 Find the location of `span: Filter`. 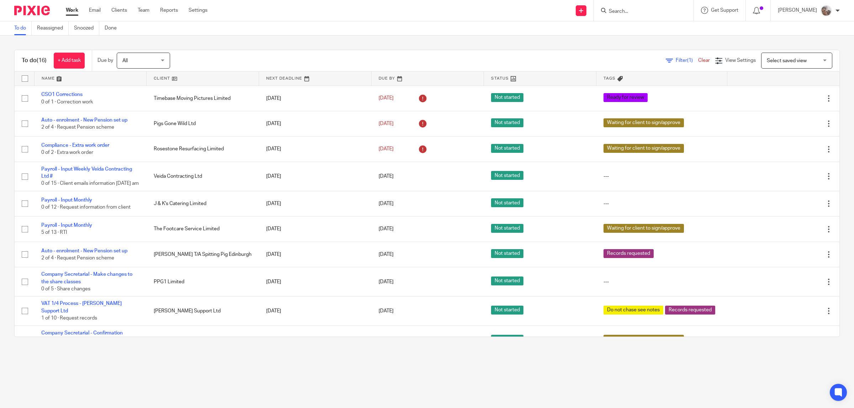

span: Filter is located at coordinates (686, 60).